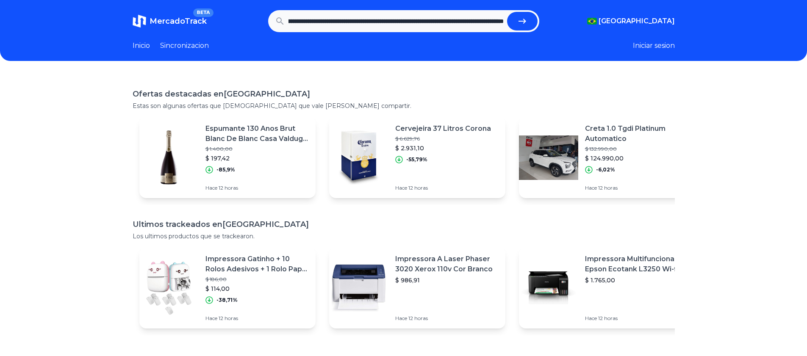  I want to click on p: Impressora Gatinho + 10 Rolos Adesivos + 1 Rolo Papel Brinde, so click(257, 264).